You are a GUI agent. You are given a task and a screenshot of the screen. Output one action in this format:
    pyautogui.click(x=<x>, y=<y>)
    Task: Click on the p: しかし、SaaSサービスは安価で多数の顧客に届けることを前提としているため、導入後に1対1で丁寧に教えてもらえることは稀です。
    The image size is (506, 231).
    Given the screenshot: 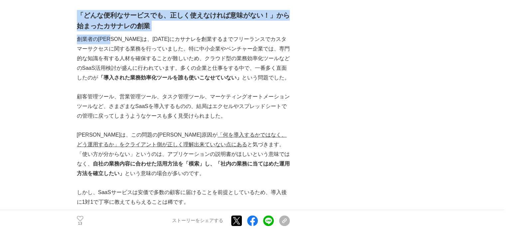 What is the action you would take?
    pyautogui.click(x=183, y=198)
    